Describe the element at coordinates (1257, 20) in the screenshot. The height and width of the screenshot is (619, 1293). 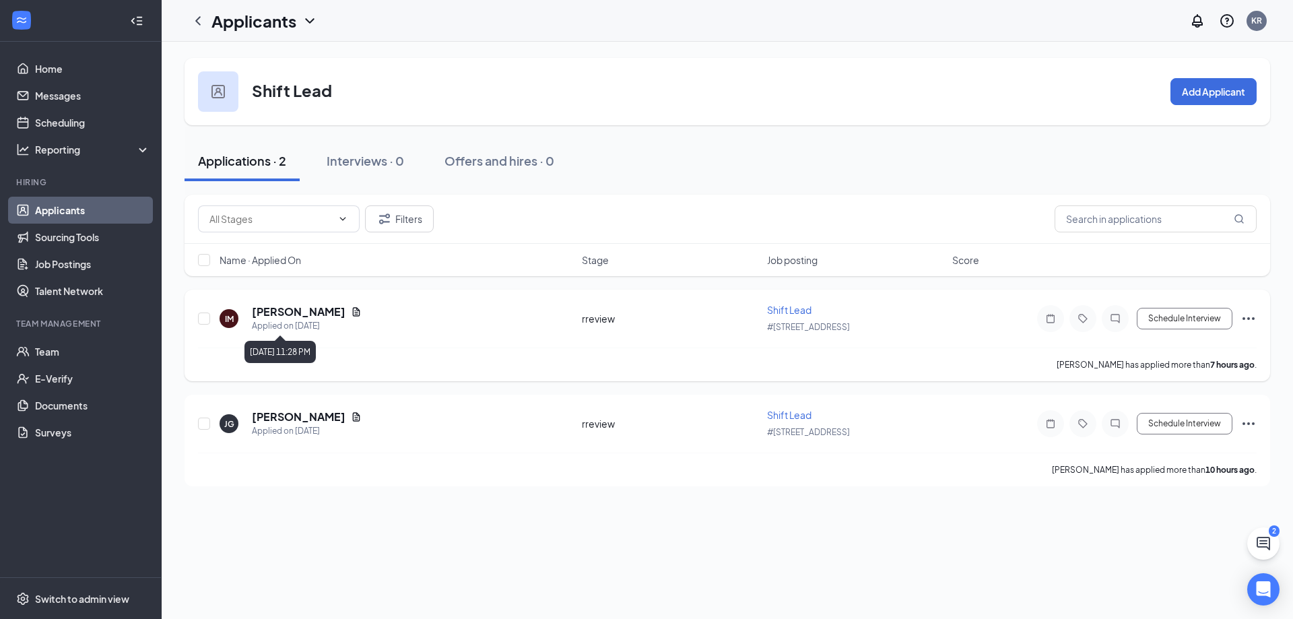
I see `div: KR` at that location.